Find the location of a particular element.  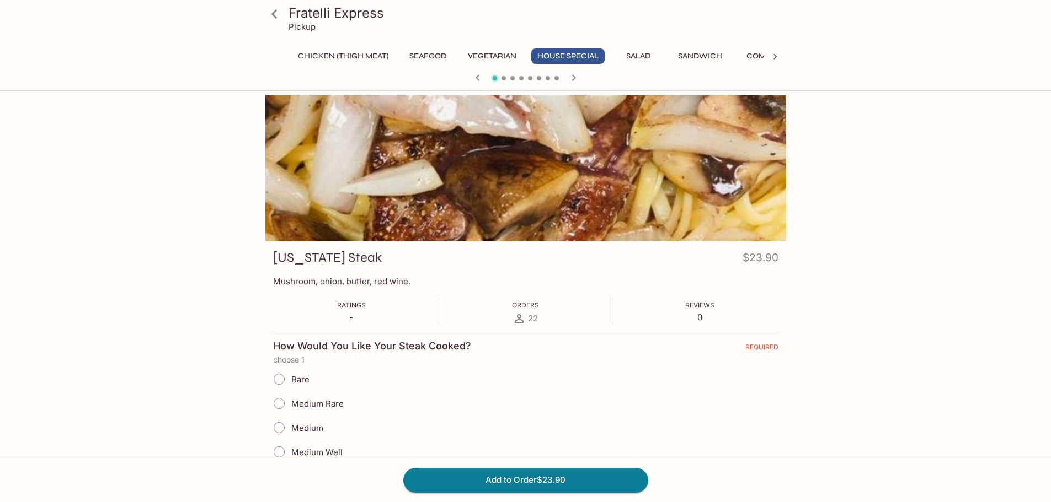

button: House Special is located at coordinates (568, 56).